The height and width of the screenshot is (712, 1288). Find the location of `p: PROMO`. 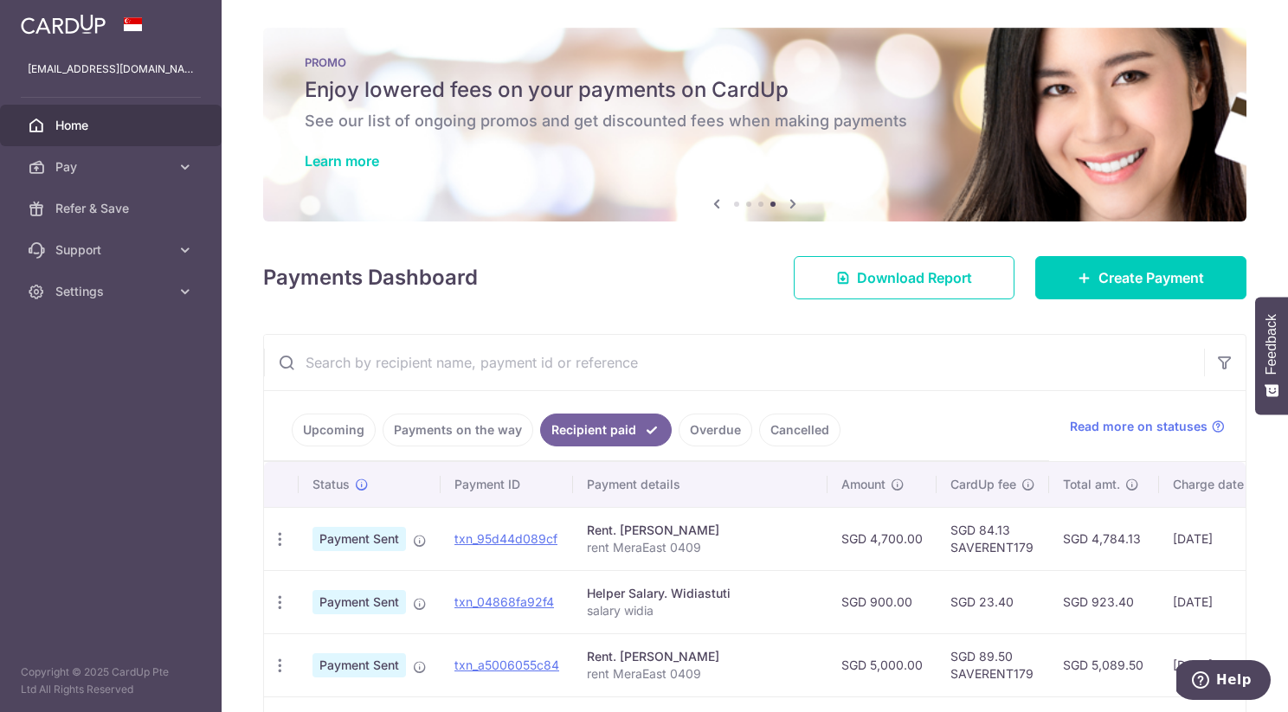

p: PROMO is located at coordinates (755, 62).